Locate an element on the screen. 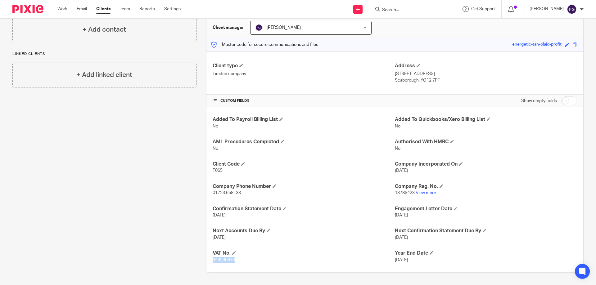  h4: Authorised With HMRC is located at coordinates (486, 142).